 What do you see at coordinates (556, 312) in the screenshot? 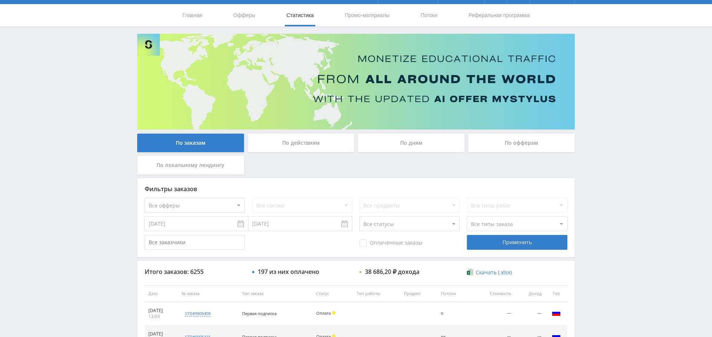
I see `img: rus.png` at bounding box center [556, 312].